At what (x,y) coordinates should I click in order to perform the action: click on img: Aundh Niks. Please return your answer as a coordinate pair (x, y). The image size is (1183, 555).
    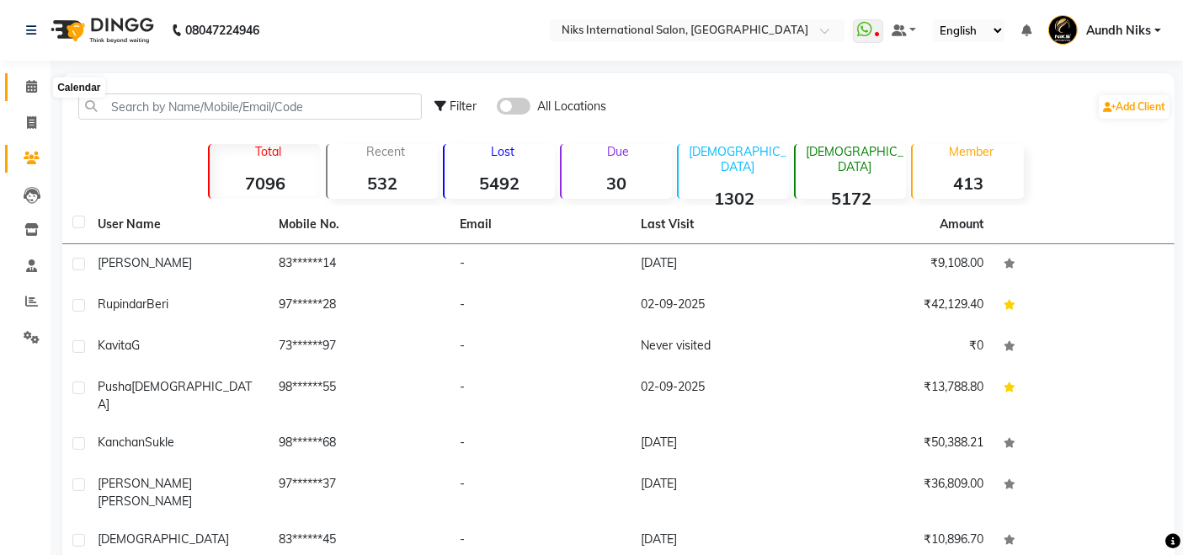
    Looking at the image, I should click on (1063, 29).